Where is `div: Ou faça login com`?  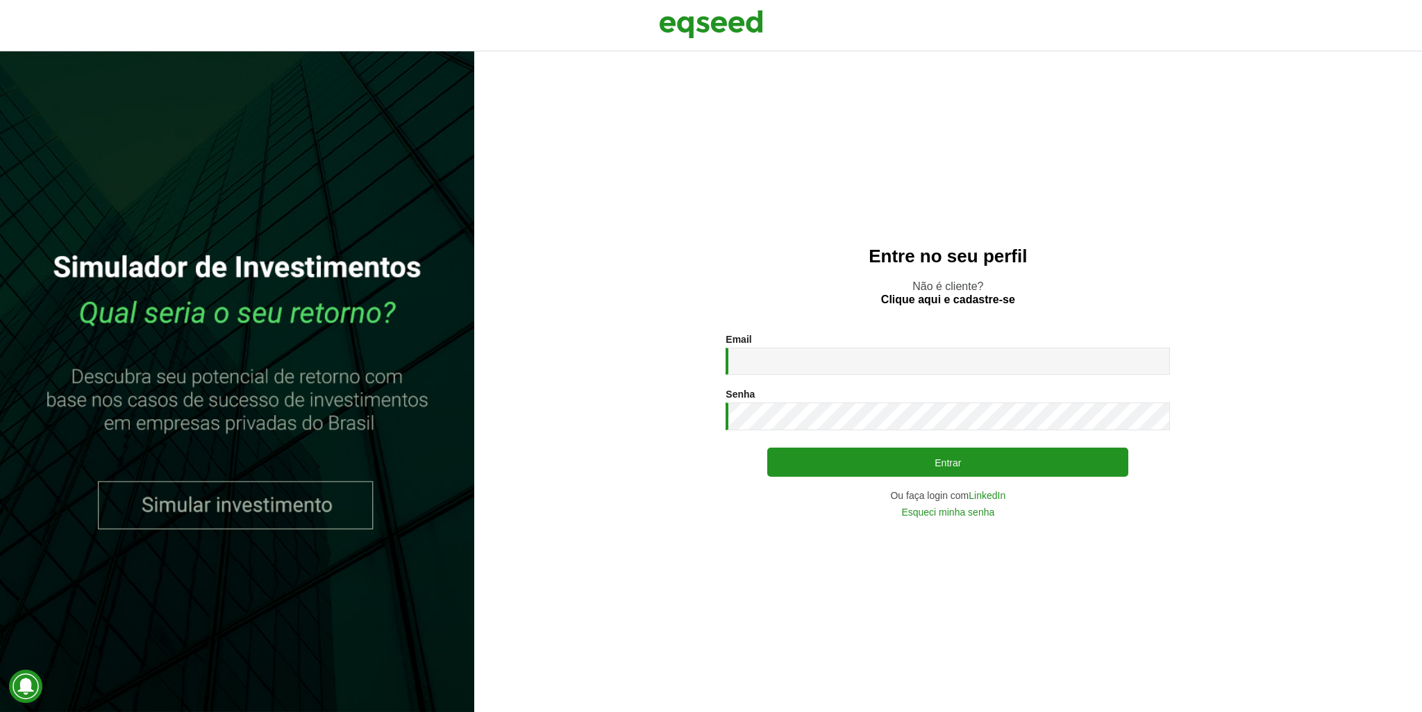
div: Ou faça login com is located at coordinates (948, 496).